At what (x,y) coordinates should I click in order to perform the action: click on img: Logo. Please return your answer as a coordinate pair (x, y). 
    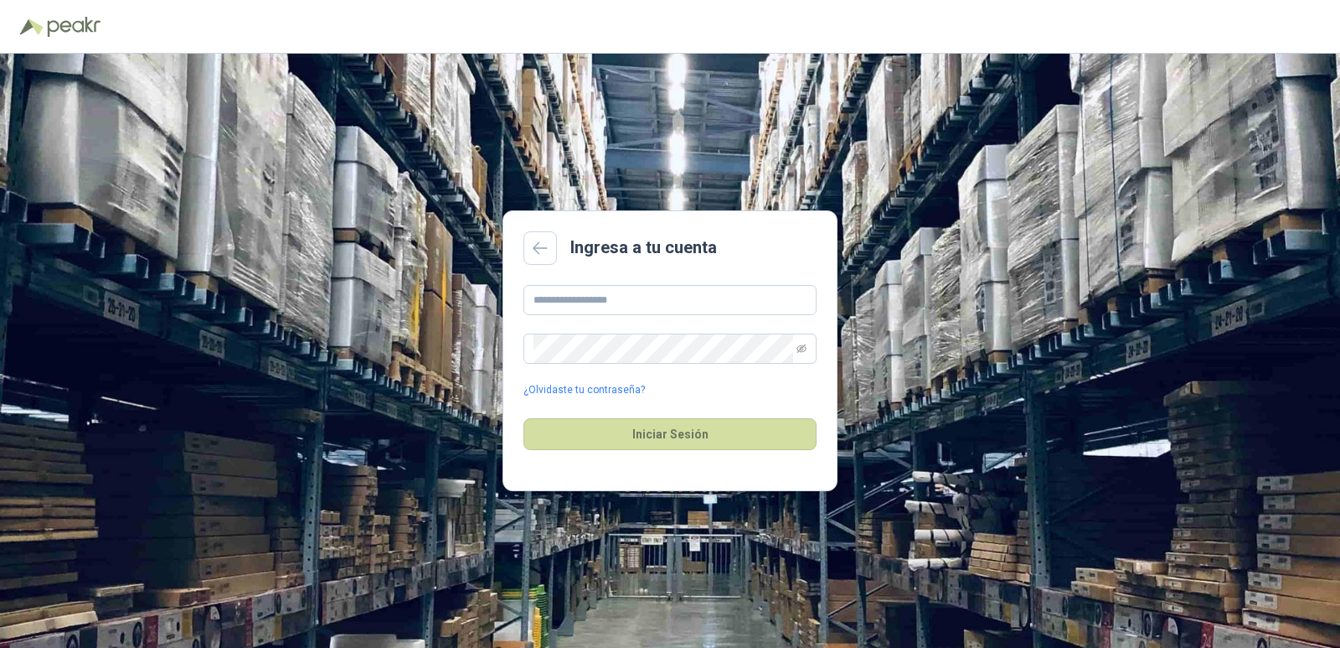
    Looking at the image, I should click on (32, 27).